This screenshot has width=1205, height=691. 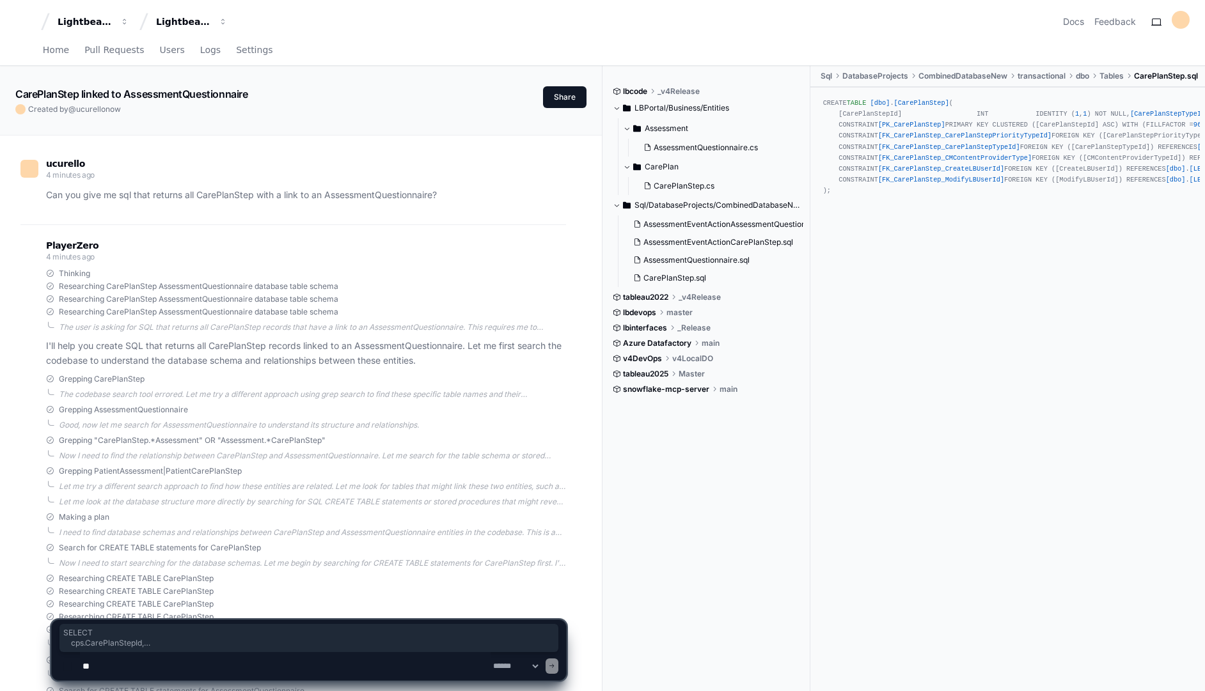 I want to click on div: The codebase search tool errored. Let me try a different approach using grep search to find these..., so click(x=312, y=395).